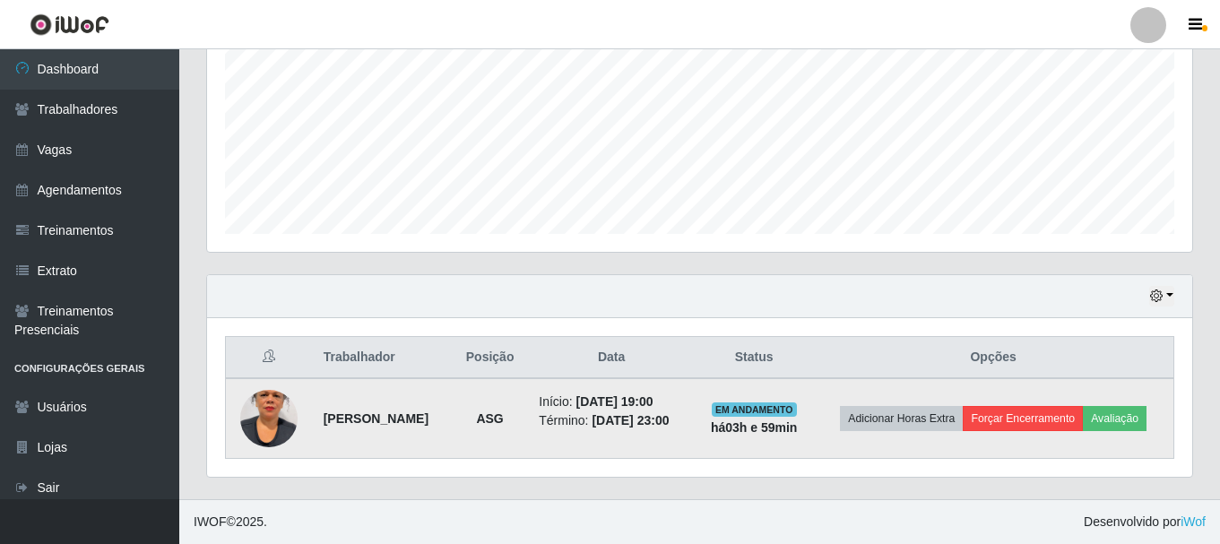  What do you see at coordinates (1193, 522) in the screenshot?
I see `a: iWof` at bounding box center [1193, 522].